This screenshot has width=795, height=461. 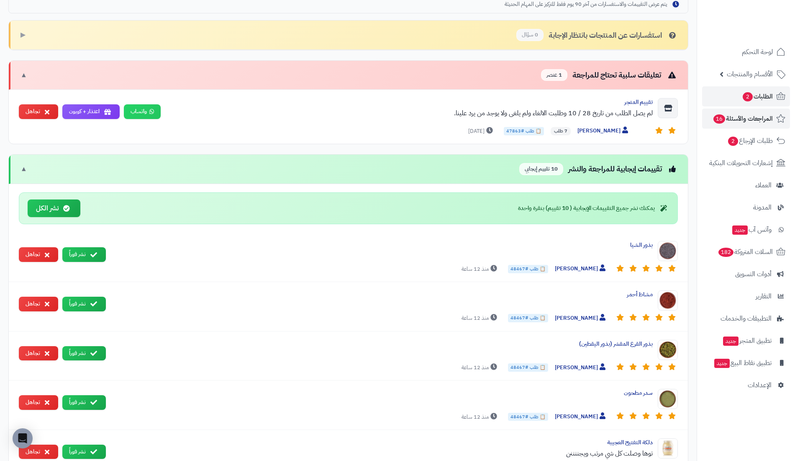 I want to click on span: أدوات التسويق, so click(x=754, y=274).